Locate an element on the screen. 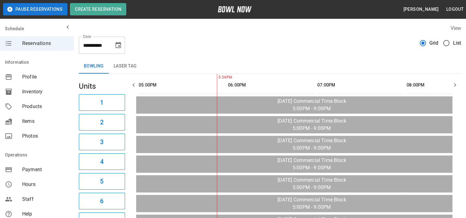 The width and height of the screenshot is (466, 218). span: Photos is located at coordinates (46, 136).